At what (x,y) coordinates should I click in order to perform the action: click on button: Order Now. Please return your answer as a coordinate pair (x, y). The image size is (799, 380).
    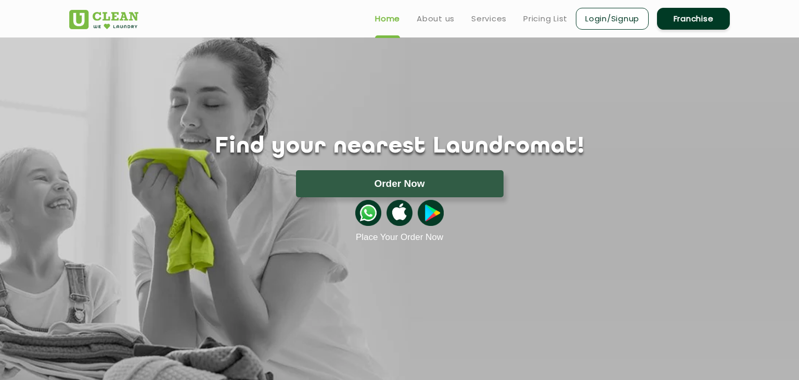
    Looking at the image, I should click on (399, 184).